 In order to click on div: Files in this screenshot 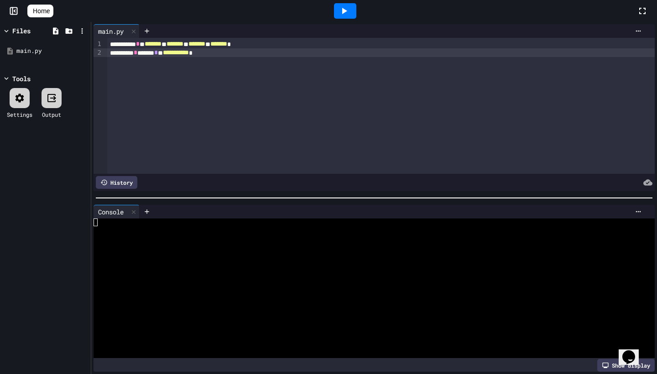, I will do `click(21, 31)`.